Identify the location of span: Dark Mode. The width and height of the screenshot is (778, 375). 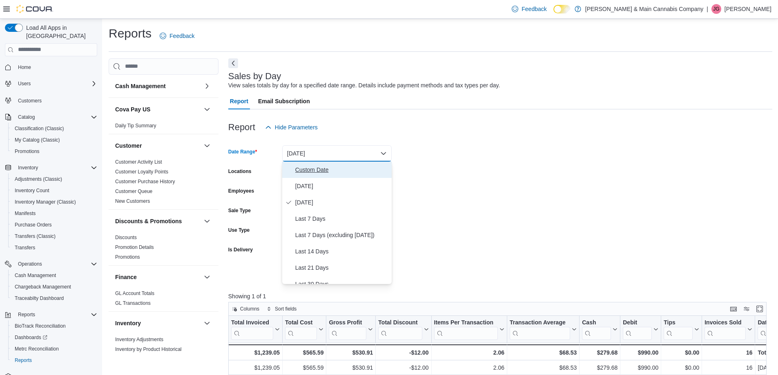
(554, 13).